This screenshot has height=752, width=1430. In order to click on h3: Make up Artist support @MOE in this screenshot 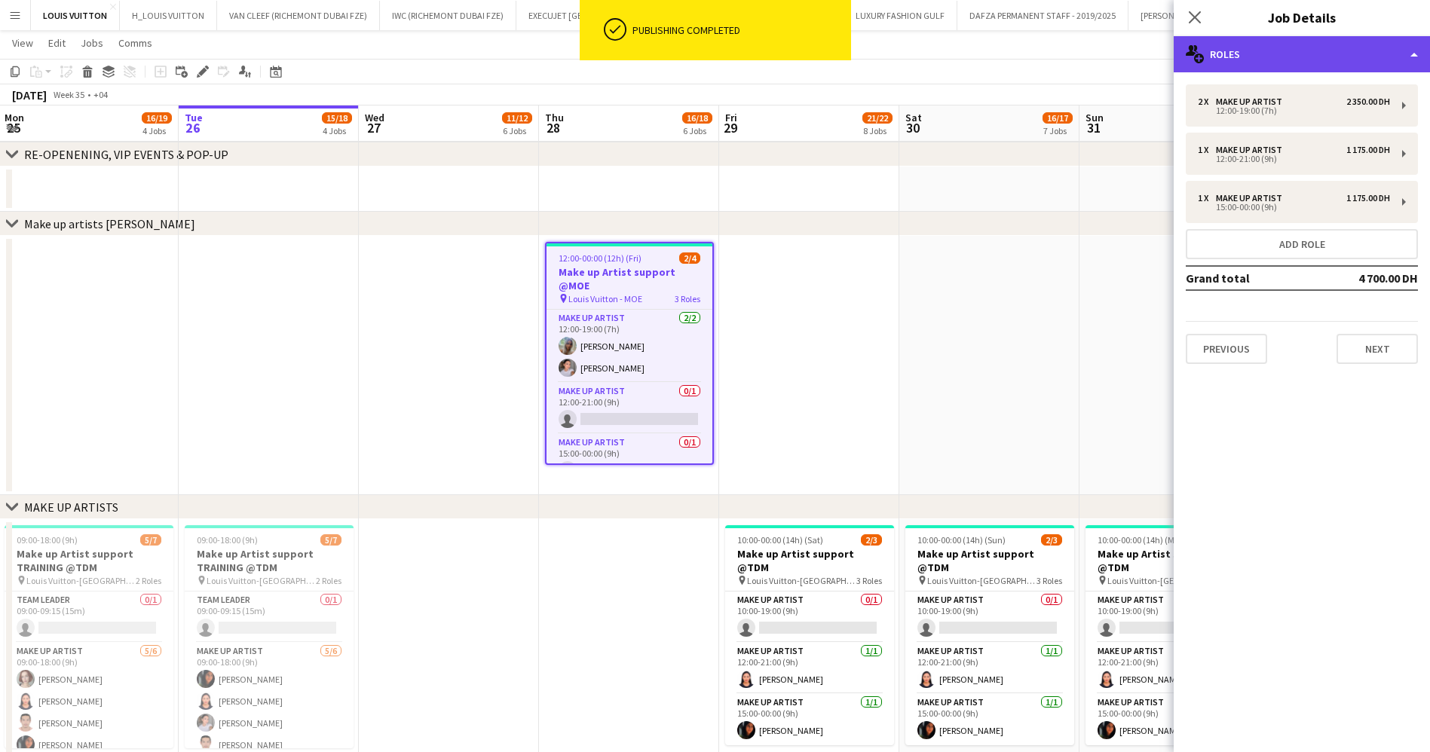, I will do `click(629, 279)`.